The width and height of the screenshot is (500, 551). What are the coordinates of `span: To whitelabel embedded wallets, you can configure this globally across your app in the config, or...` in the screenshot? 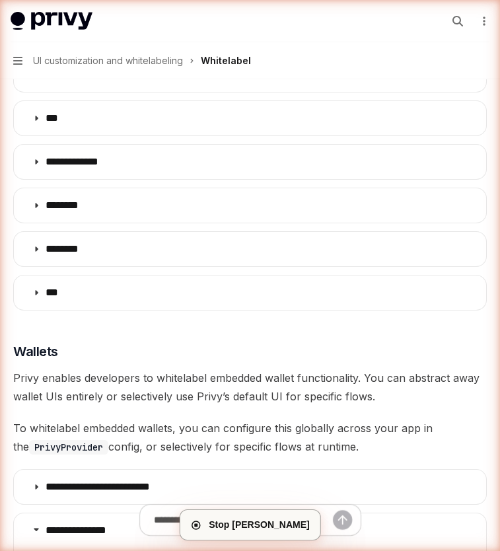 It's located at (250, 437).